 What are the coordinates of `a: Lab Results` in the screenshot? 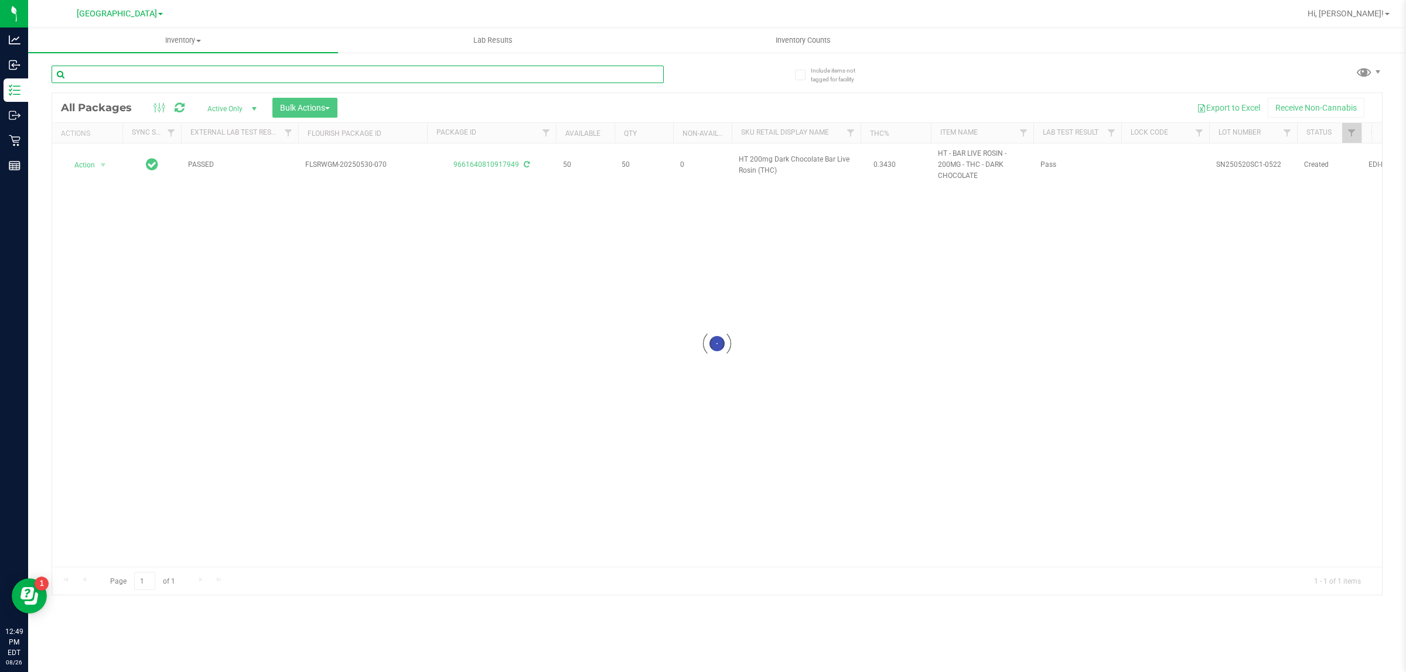 It's located at (493, 40).